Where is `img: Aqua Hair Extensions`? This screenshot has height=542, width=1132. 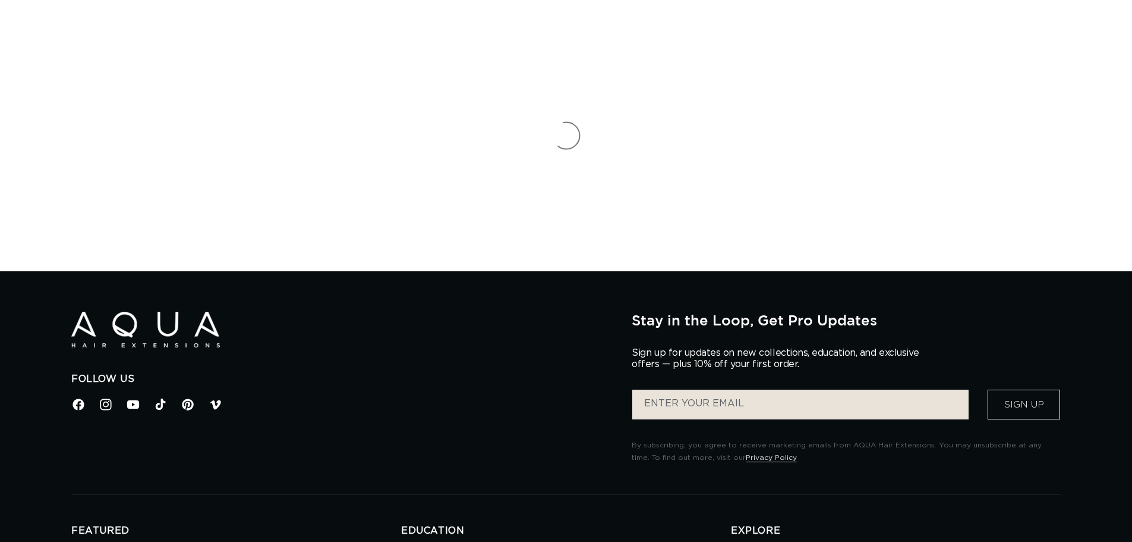 img: Aqua Hair Extensions is located at coordinates (146, 329).